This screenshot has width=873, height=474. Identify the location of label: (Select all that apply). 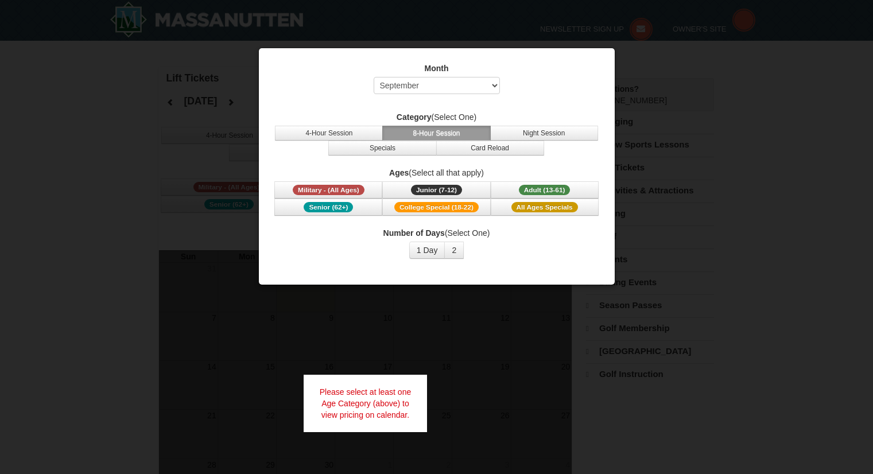
(437, 173).